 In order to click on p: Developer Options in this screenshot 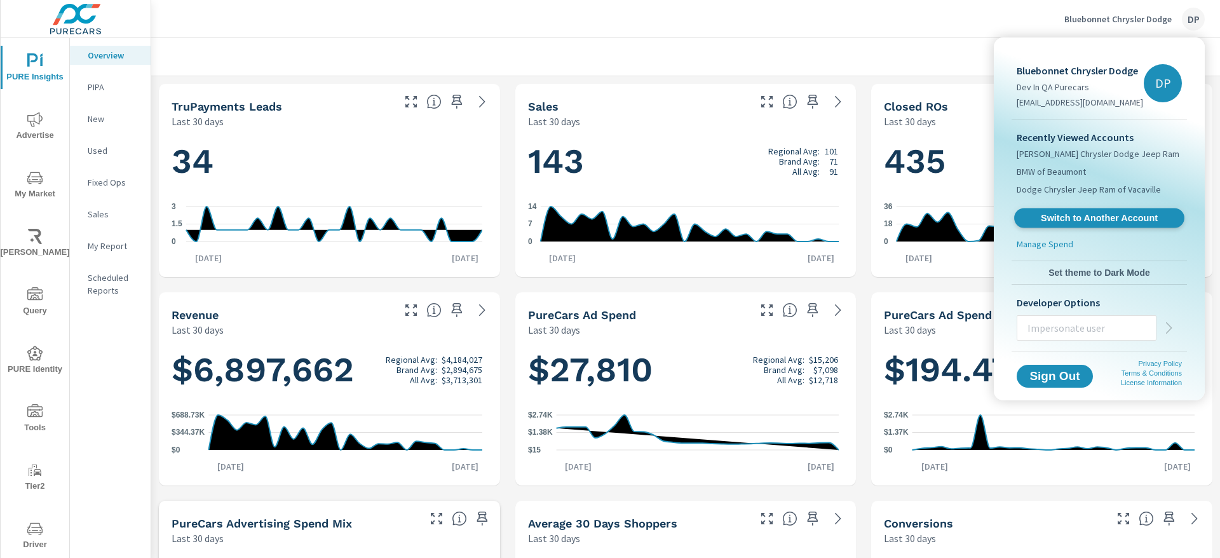, I will do `click(1099, 302)`.